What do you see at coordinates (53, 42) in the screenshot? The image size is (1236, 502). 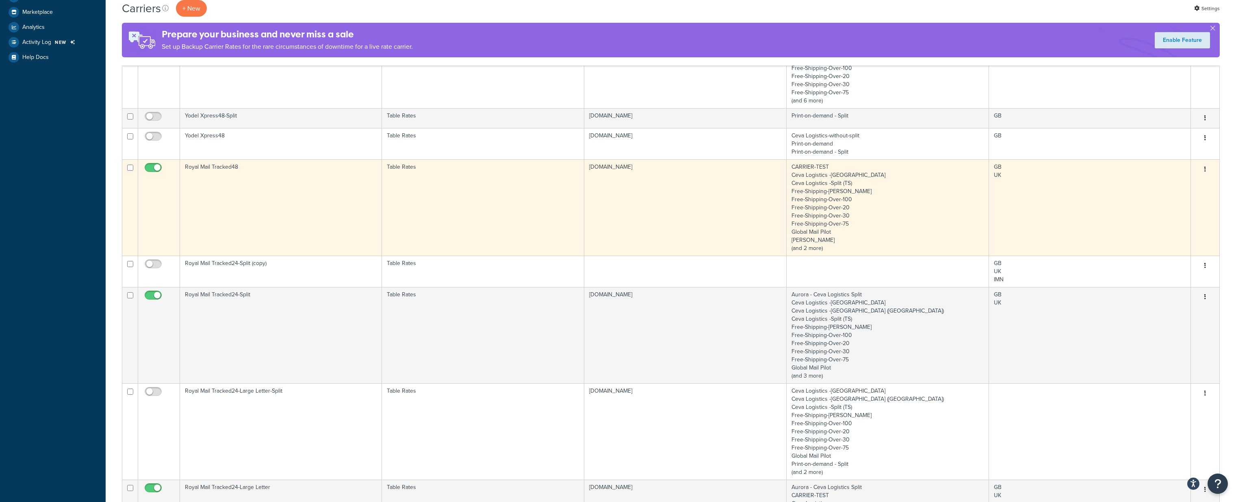 I see `a: Activity Log NEW` at bounding box center [53, 42].